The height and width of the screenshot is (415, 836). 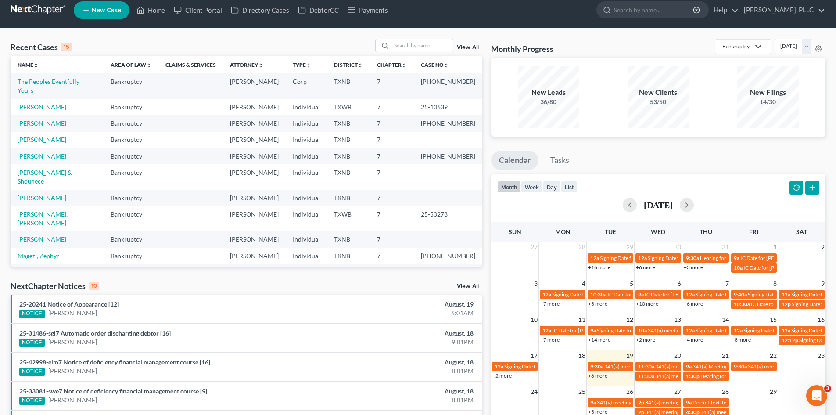 What do you see at coordinates (678, 356) in the screenshot?
I see `span: 20` at bounding box center [678, 356].